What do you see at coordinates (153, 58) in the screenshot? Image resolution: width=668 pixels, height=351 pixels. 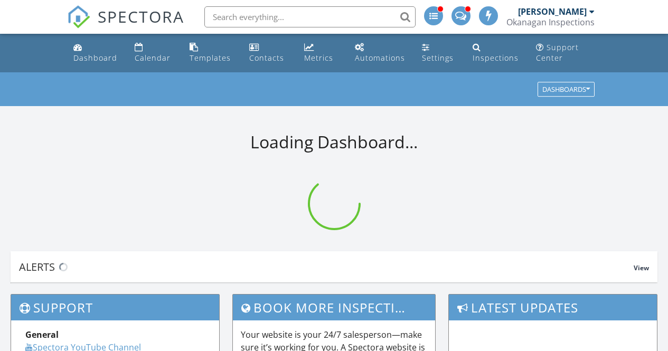 I see `div: Calendar` at bounding box center [153, 58].